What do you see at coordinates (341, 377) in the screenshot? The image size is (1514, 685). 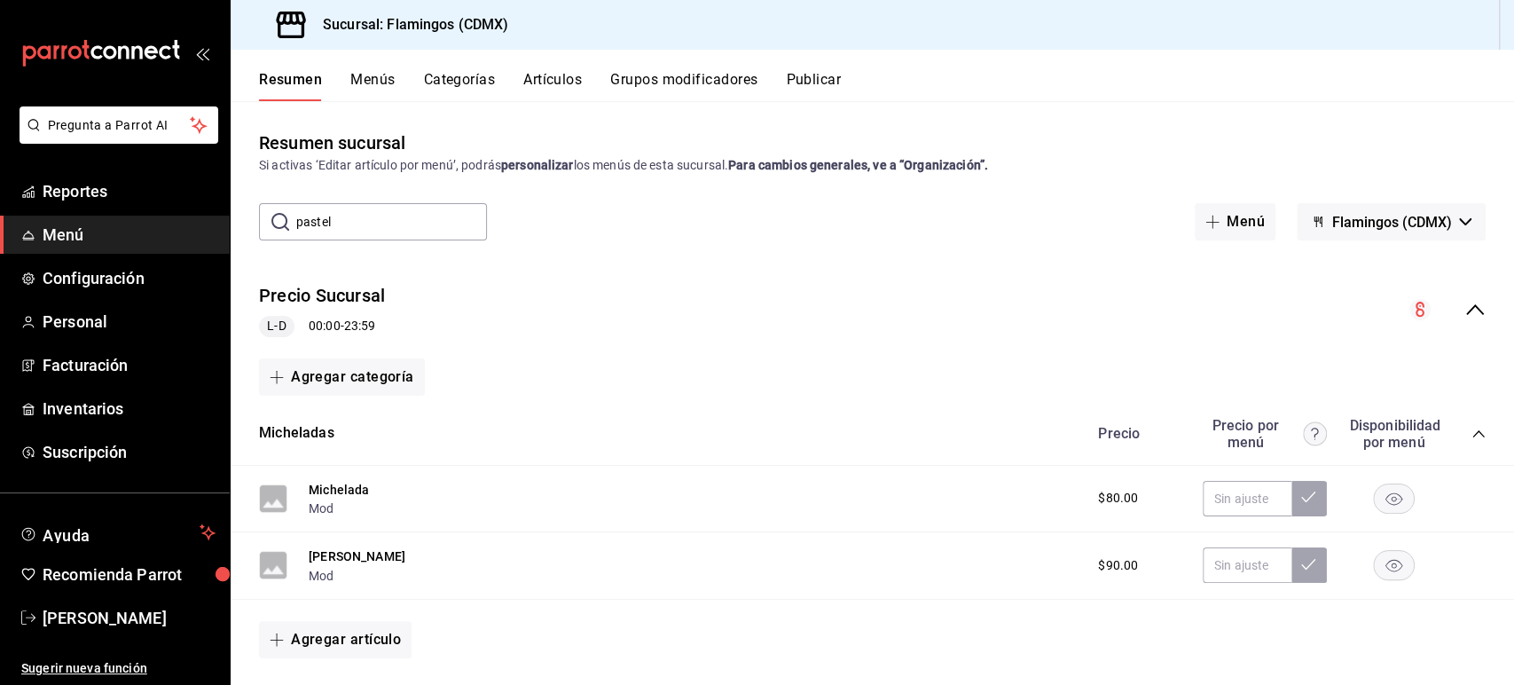 I see `button: Agregar categoría` at bounding box center [341, 377].